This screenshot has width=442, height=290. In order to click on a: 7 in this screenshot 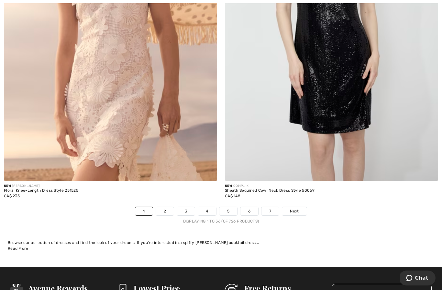, I will do `click(270, 211)`.